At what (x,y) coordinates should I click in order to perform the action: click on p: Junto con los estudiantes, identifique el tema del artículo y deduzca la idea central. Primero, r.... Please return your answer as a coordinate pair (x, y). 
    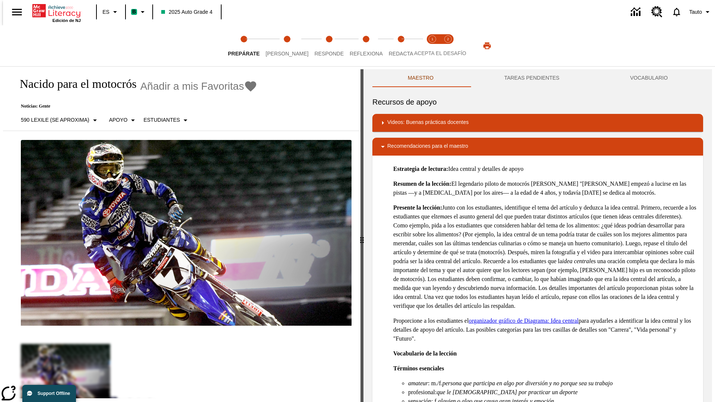
    Looking at the image, I should click on (545, 257).